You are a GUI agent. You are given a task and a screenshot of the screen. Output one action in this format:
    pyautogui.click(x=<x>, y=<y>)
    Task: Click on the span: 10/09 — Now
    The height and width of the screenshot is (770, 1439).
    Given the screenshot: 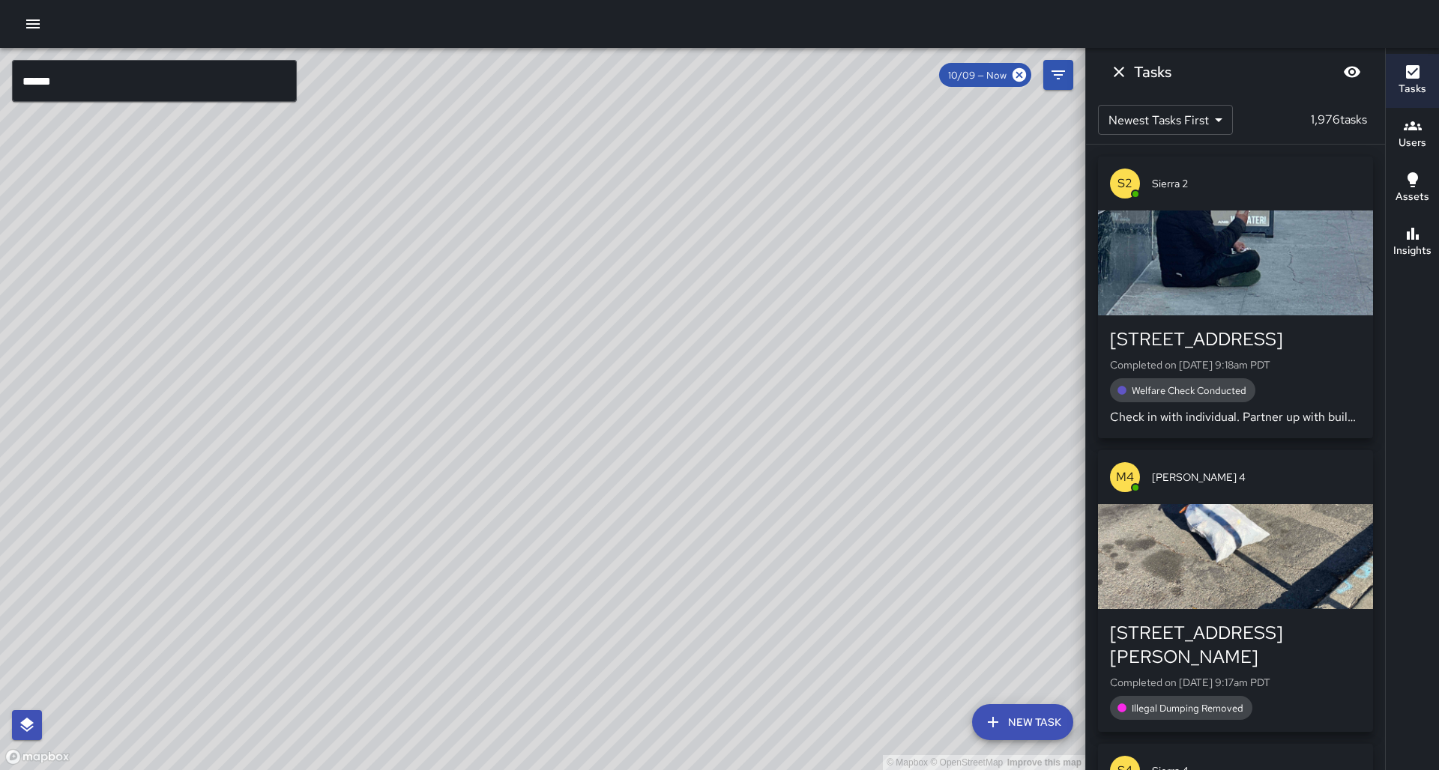 What is the action you would take?
    pyautogui.click(x=977, y=75)
    